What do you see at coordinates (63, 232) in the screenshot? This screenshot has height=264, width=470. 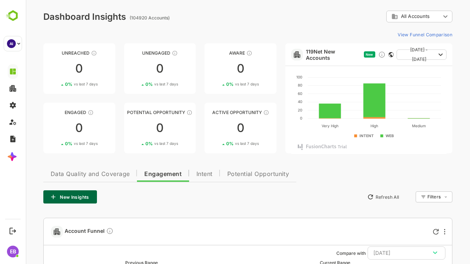 I see `span: Account Funnel` at bounding box center [63, 232].